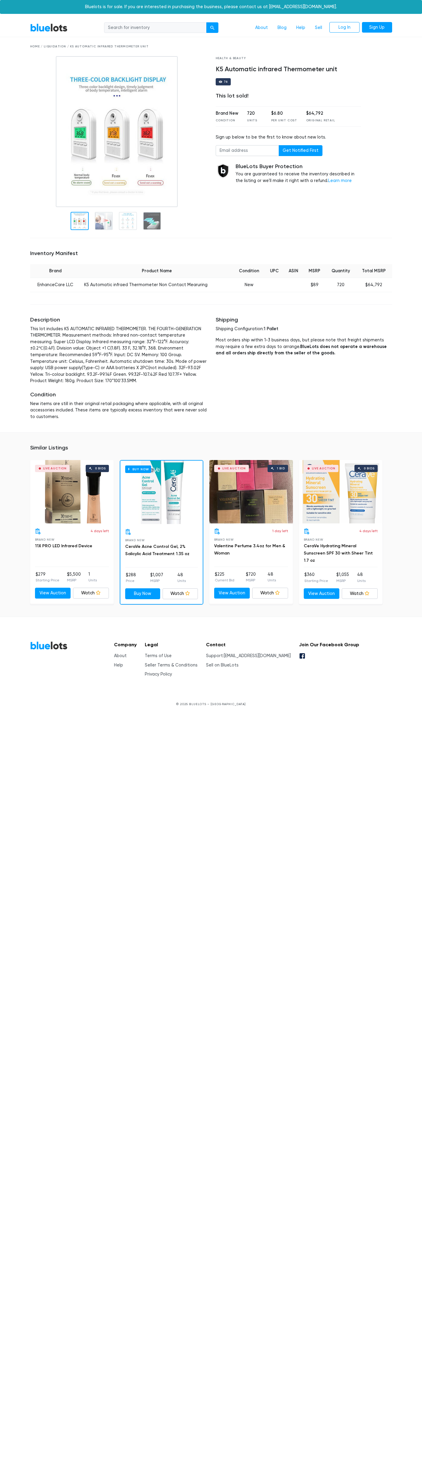 Image resolution: width=422 pixels, height=1467 pixels. Describe the element at coordinates (288, 58) in the screenshot. I see `div: Health & Beauty` at that location.